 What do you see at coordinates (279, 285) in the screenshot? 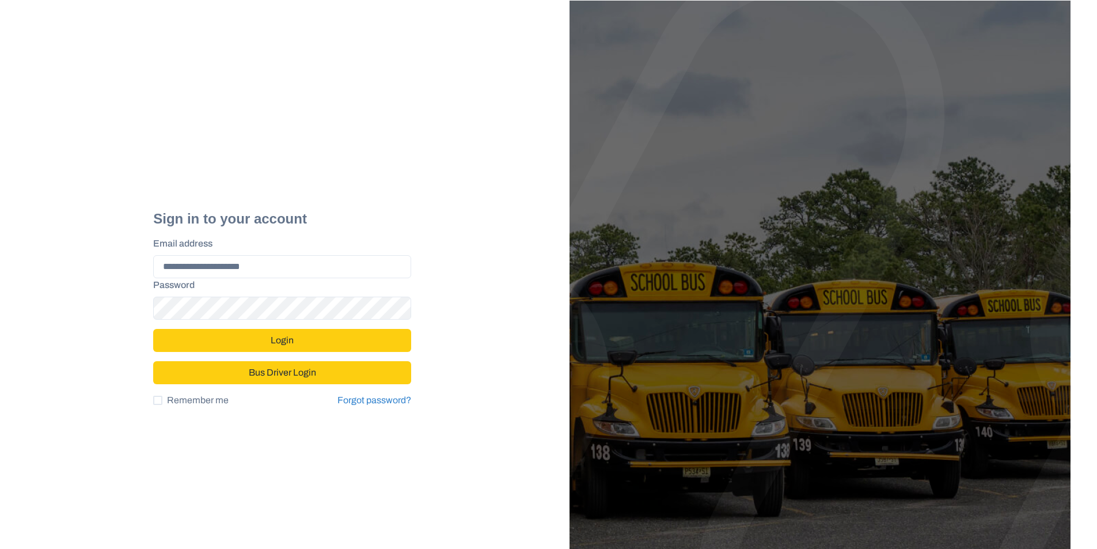
I see `label: Password` at bounding box center [279, 285].